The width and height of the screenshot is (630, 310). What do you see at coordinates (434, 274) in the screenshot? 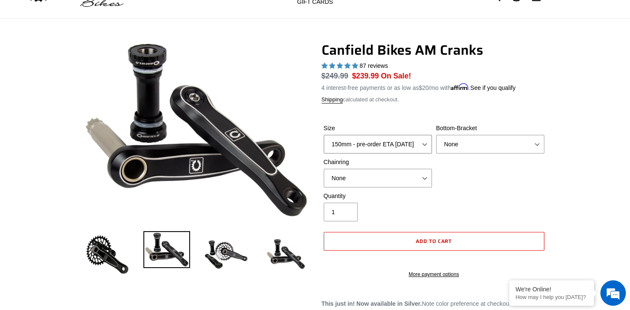
I see `a: More payment options` at bounding box center [434, 274].